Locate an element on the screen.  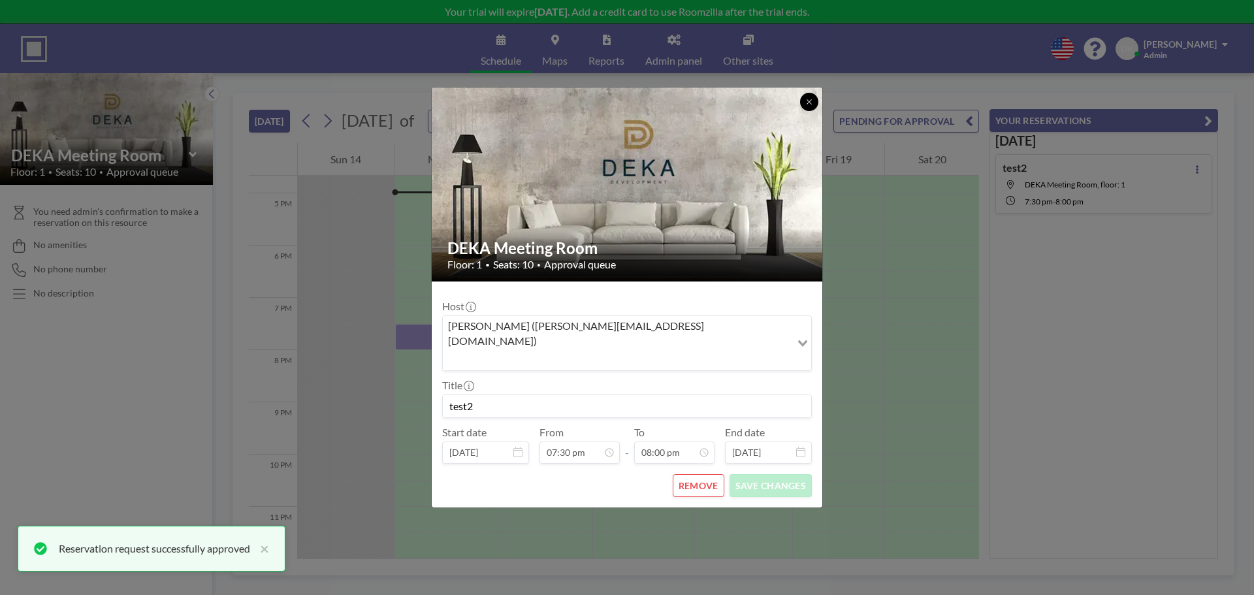
span: Seats: 10 is located at coordinates (513, 264).